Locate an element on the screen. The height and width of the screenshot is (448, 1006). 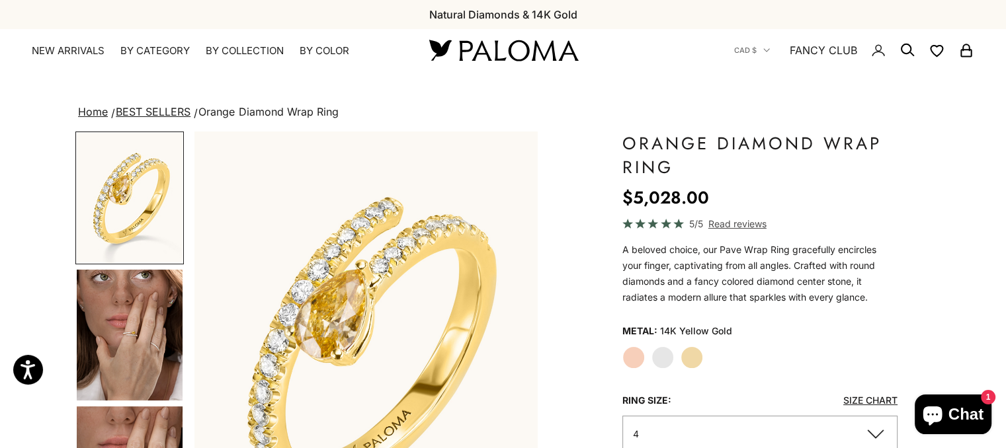
a: FANCY CLUB is located at coordinates (823, 50).